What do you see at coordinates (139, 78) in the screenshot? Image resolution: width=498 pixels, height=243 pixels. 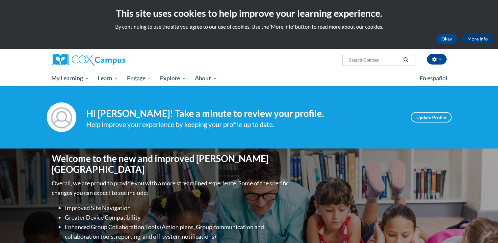 I see `a: Engage` at bounding box center [139, 78].